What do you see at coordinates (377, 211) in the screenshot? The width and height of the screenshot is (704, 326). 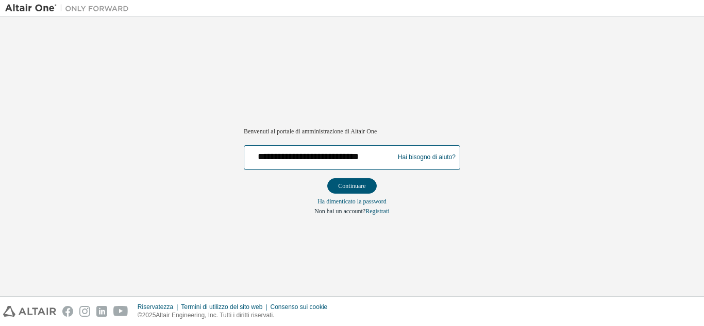 I see `a: Registrati` at bounding box center [377, 211].